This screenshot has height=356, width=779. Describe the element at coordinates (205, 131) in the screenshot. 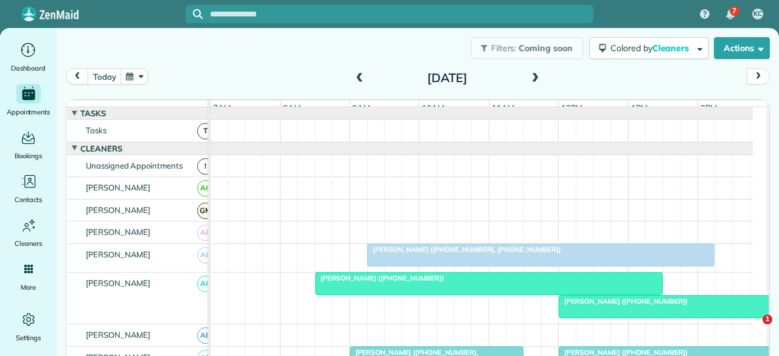

I see `span: T` at that location.